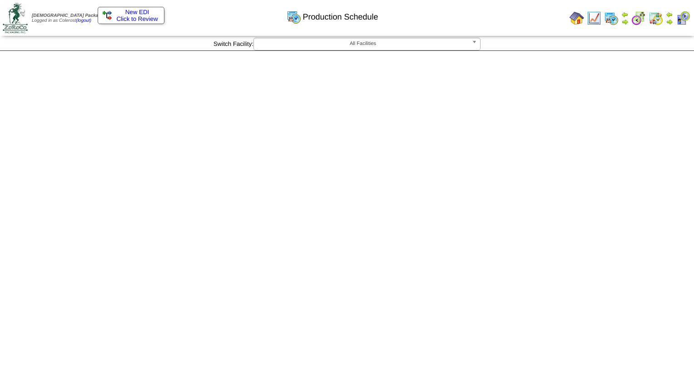 The width and height of the screenshot is (694, 379). I want to click on img: home.gif, so click(577, 18).